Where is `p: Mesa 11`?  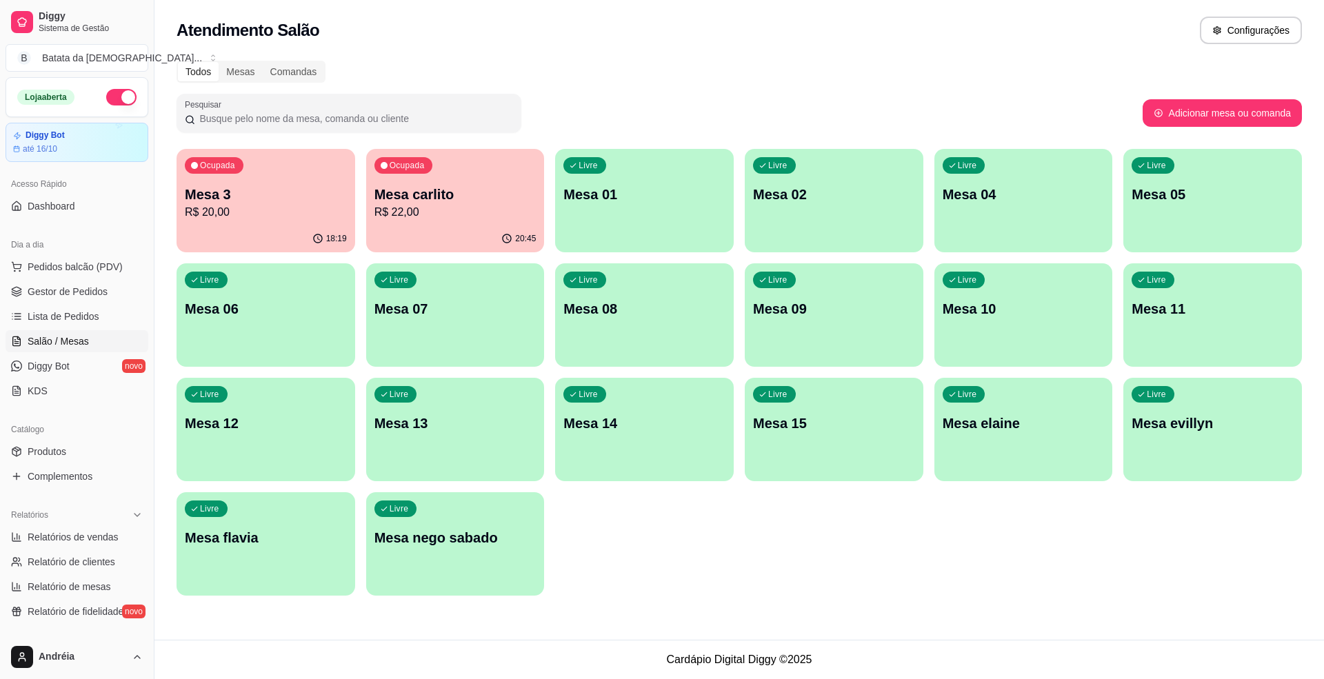 p: Mesa 11 is located at coordinates (1212, 309).